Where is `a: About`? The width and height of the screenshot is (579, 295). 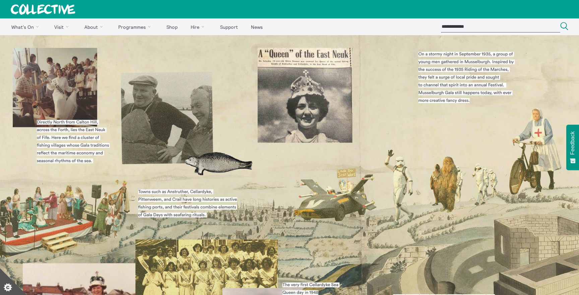 a: About is located at coordinates (95, 27).